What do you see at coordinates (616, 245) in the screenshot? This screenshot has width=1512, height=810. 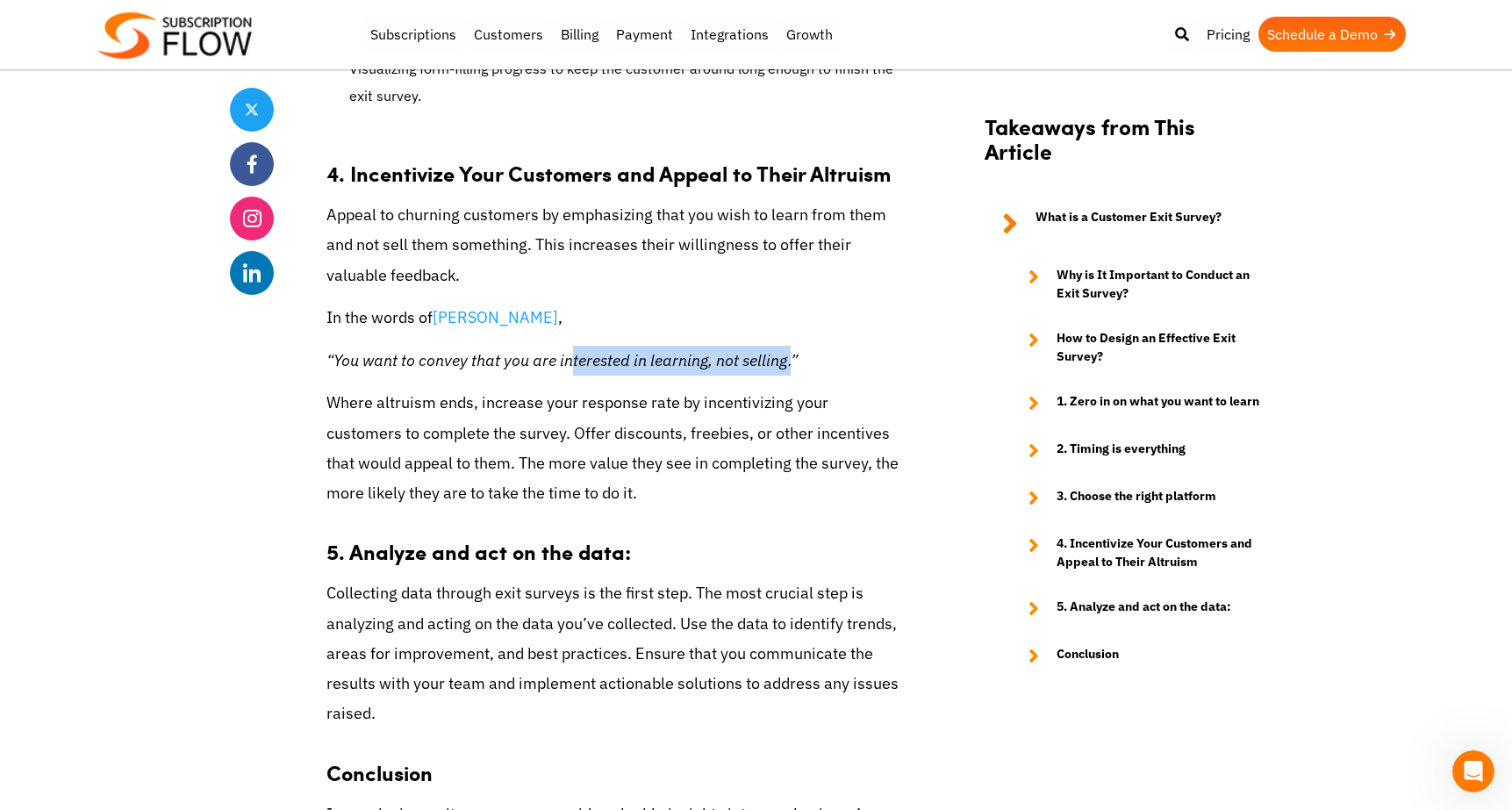 I see `p: Appeal to churning customers by emphasizing that you wish to learn from them and not sell them so...` at bounding box center [616, 245].